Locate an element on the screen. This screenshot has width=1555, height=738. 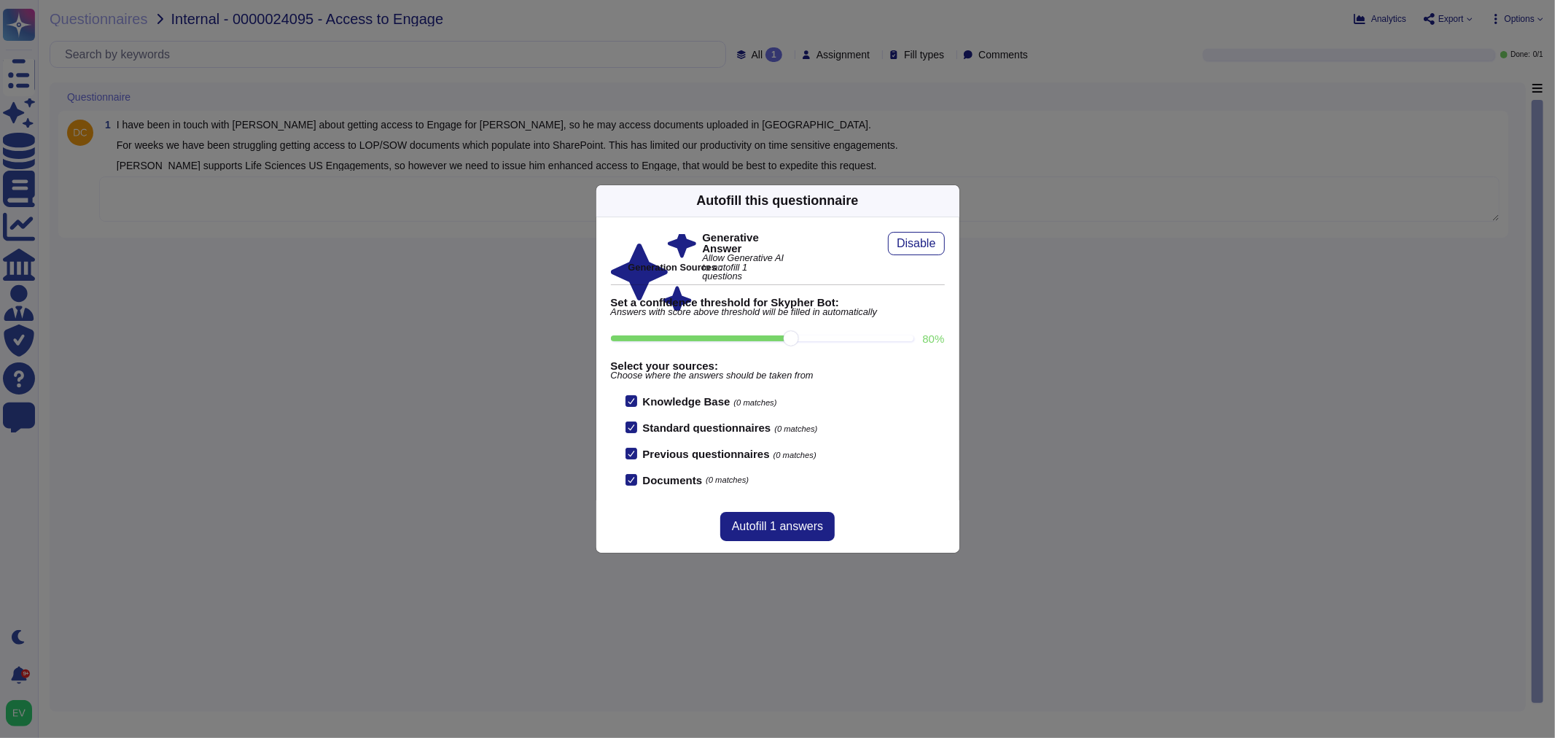
span: Choose where the answers should be taken from is located at coordinates (778, 375).